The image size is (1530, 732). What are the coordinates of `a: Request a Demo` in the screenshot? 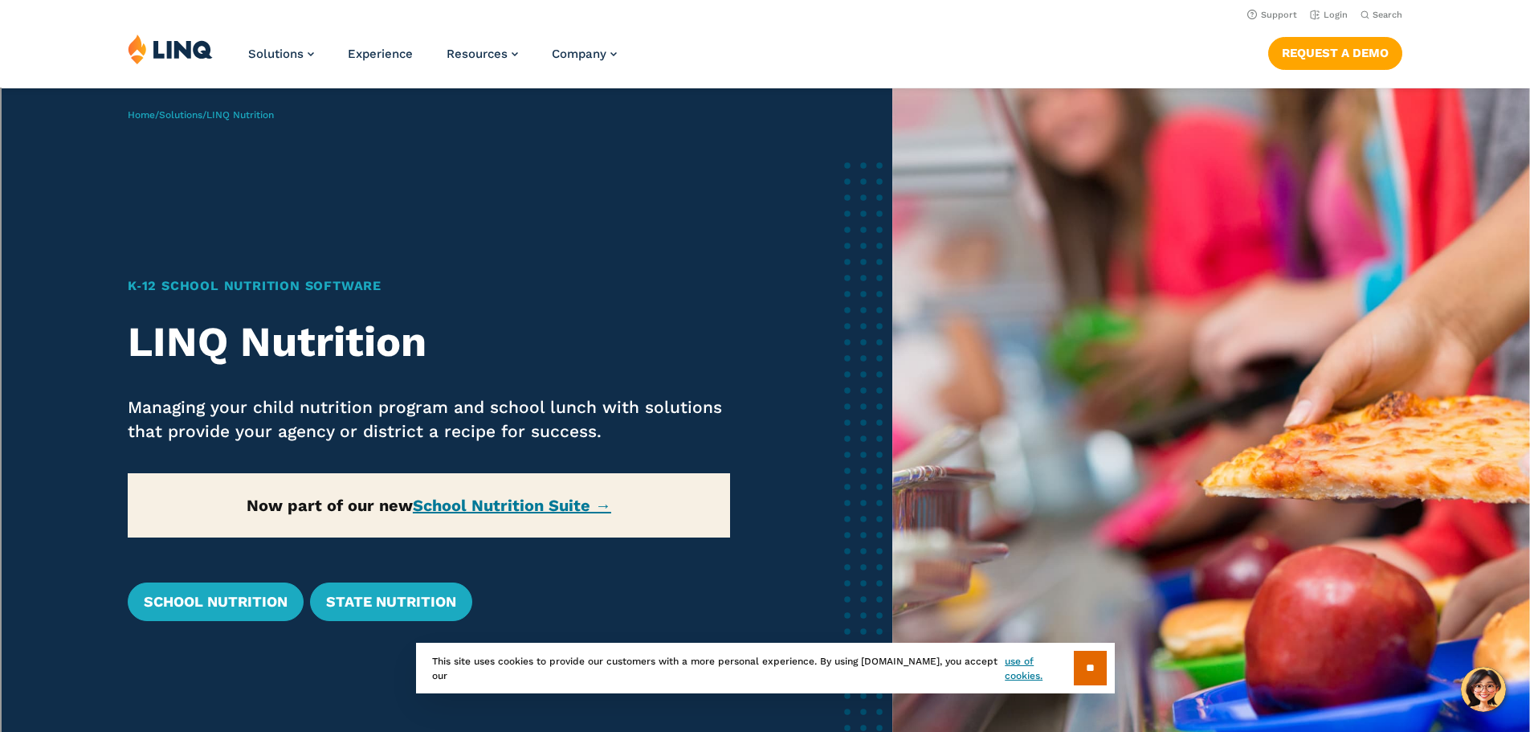 It's located at (1335, 53).